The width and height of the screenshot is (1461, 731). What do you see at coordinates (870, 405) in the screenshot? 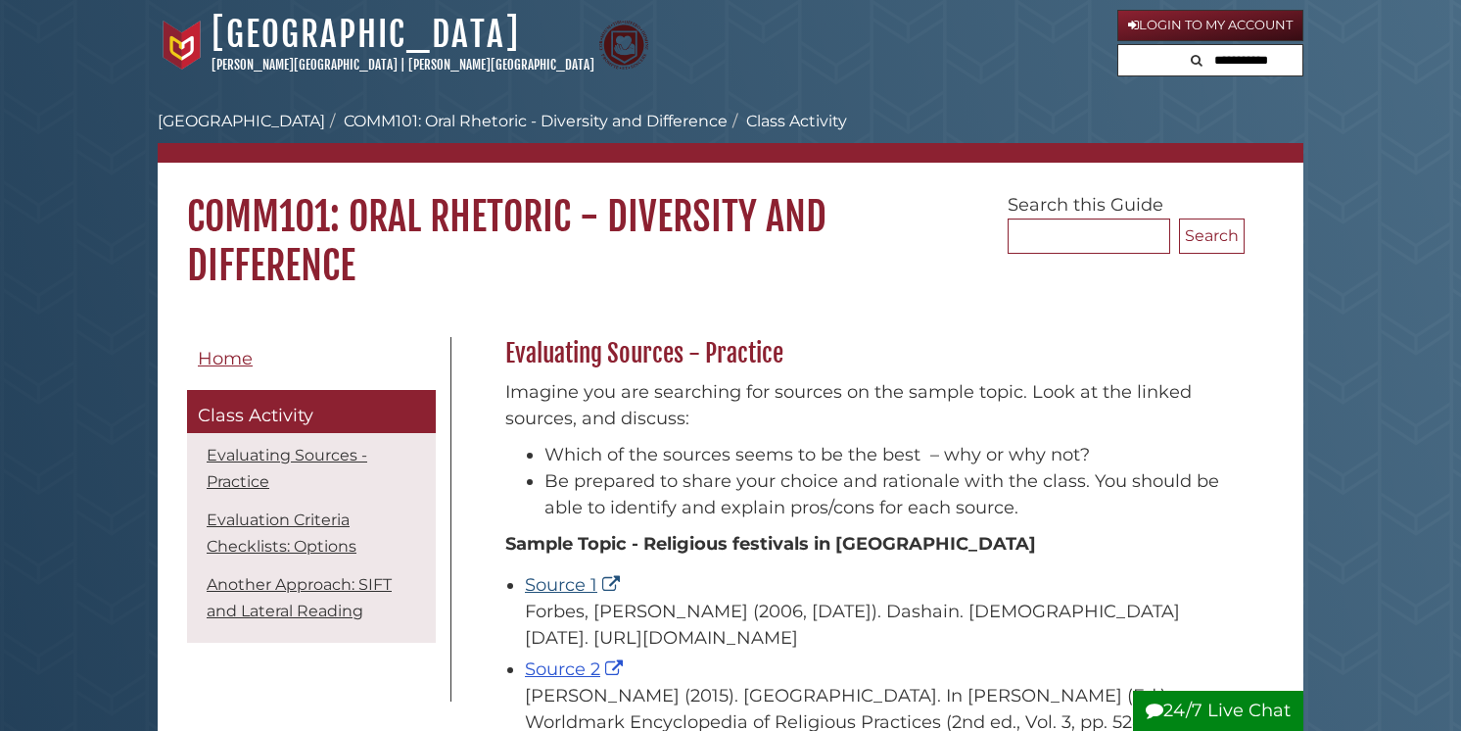
I see `p: Imagine you are searching for sources on the sample topic. Look at the linked sources, and discuss:` at bounding box center [870, 405].